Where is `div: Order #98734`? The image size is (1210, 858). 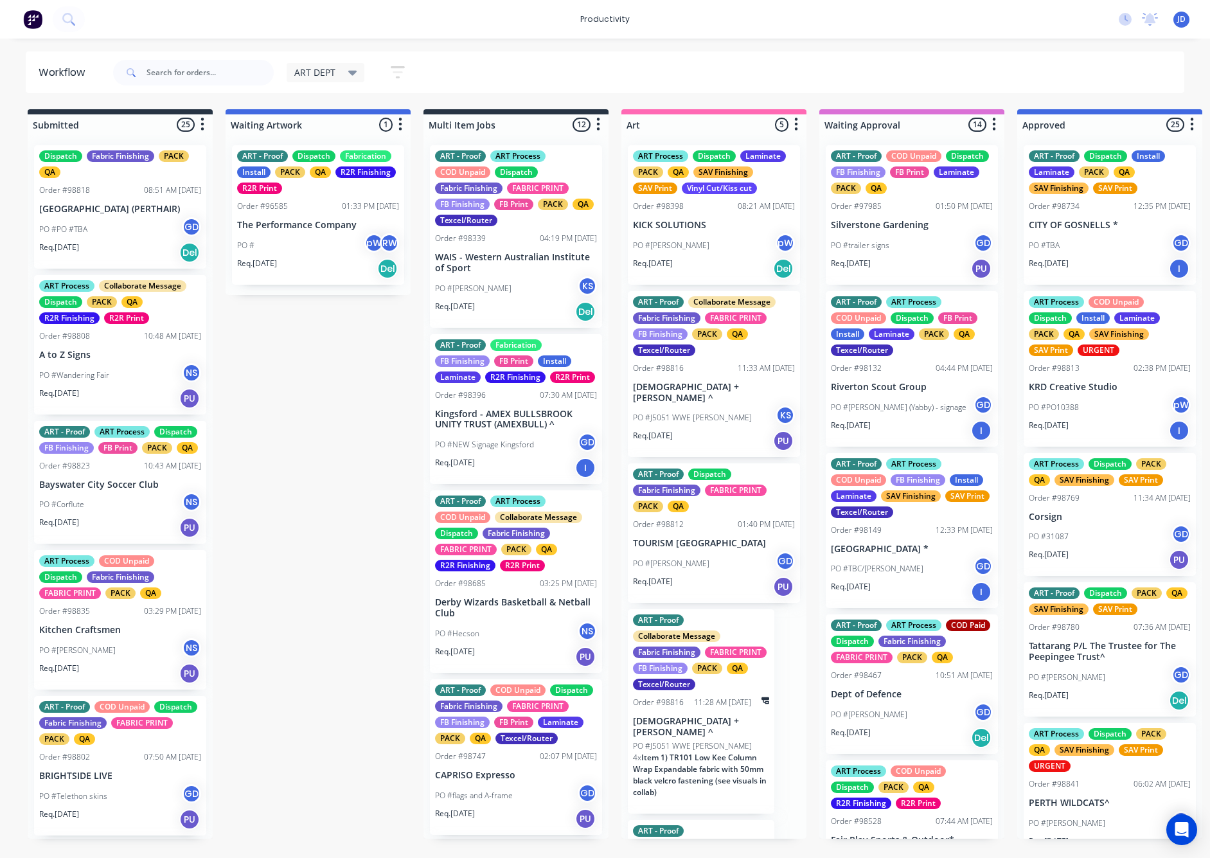
div: Order #98734 is located at coordinates (1053, 206).